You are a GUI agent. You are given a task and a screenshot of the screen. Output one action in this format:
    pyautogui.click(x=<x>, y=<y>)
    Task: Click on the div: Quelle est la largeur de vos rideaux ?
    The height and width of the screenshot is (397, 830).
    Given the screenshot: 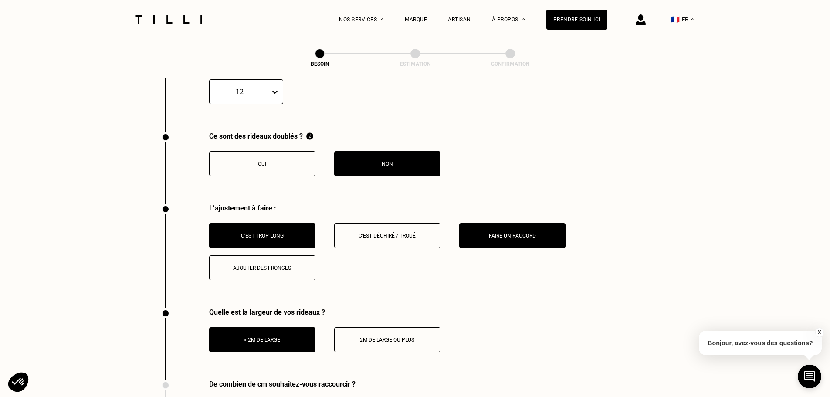 What is the action you would take?
    pyautogui.click(x=324, y=312)
    